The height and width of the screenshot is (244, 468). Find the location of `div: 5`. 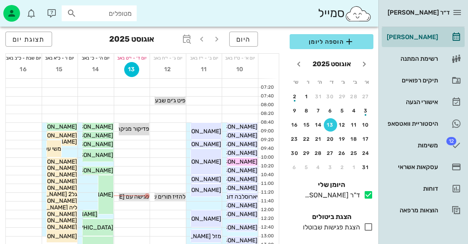

div: 5 is located at coordinates (307, 168).